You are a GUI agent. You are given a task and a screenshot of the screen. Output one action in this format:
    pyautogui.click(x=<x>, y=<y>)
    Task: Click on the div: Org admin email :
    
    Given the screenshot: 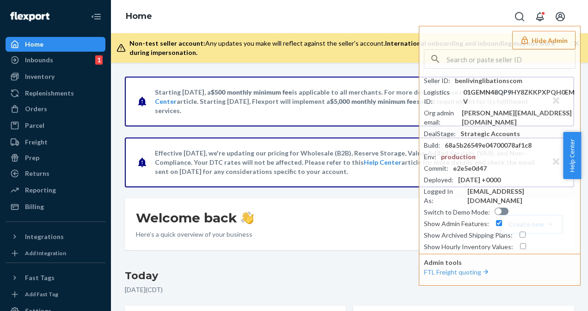 What is the action you would take?
    pyautogui.click(x=440, y=118)
    